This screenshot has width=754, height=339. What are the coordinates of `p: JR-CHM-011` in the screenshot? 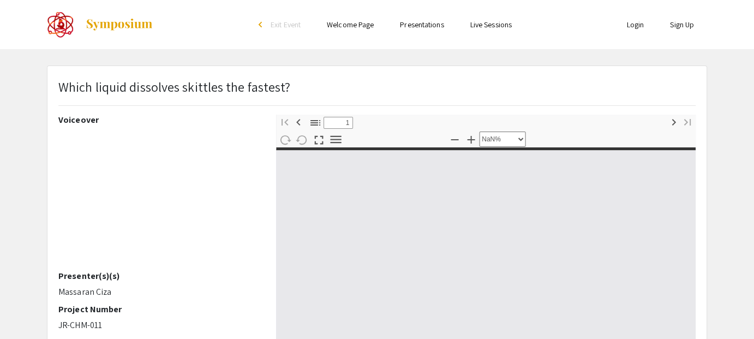 It's located at (159, 325).